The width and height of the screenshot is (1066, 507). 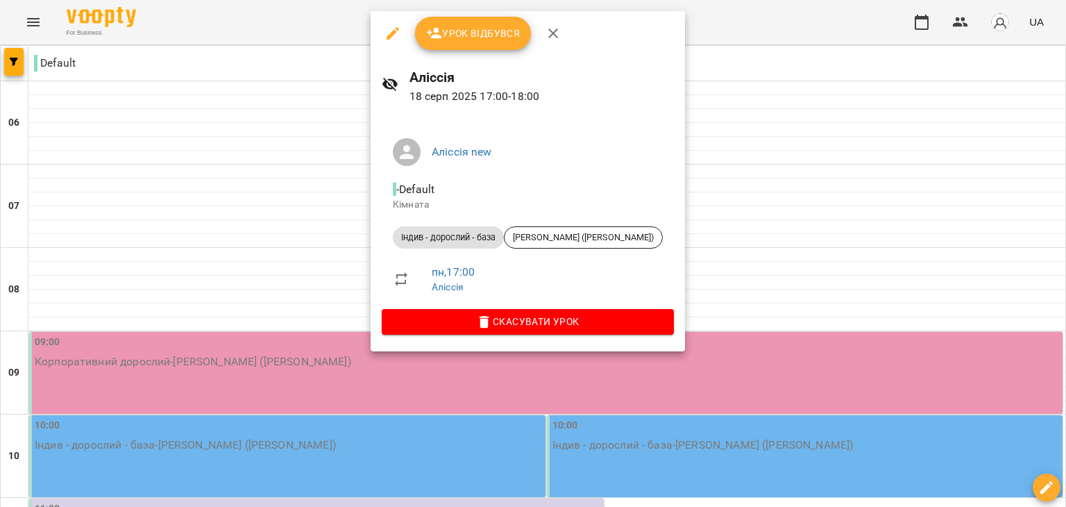 I want to click on p: Кімната, so click(x=527, y=205).